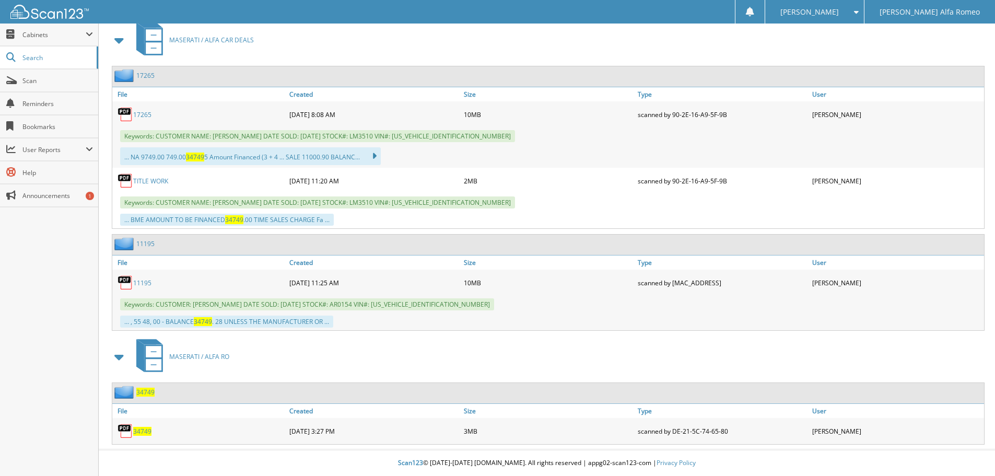  What do you see at coordinates (54, 149) in the screenshot?
I see `span: User Reports` at bounding box center [54, 149].